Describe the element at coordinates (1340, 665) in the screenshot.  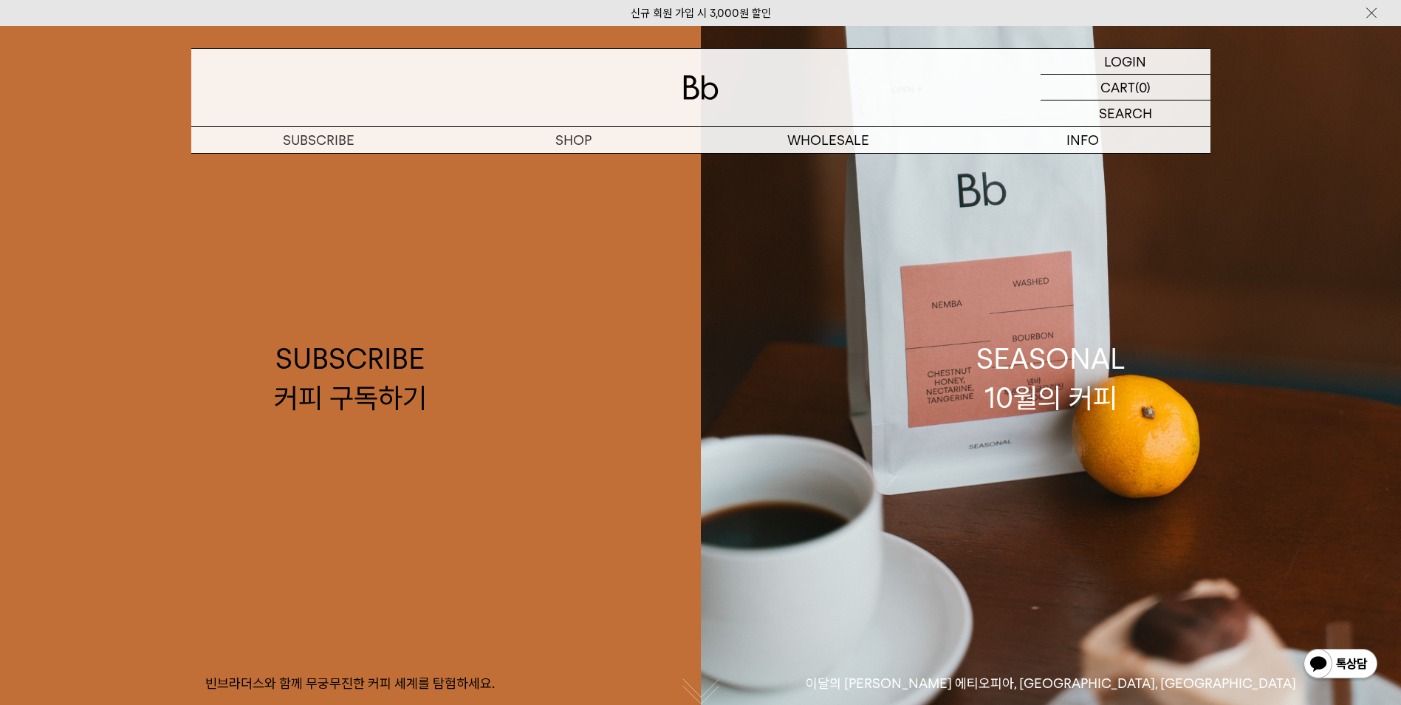
I see `img: 카카오톡 채널 1:1 채팅 버튼` at that location.